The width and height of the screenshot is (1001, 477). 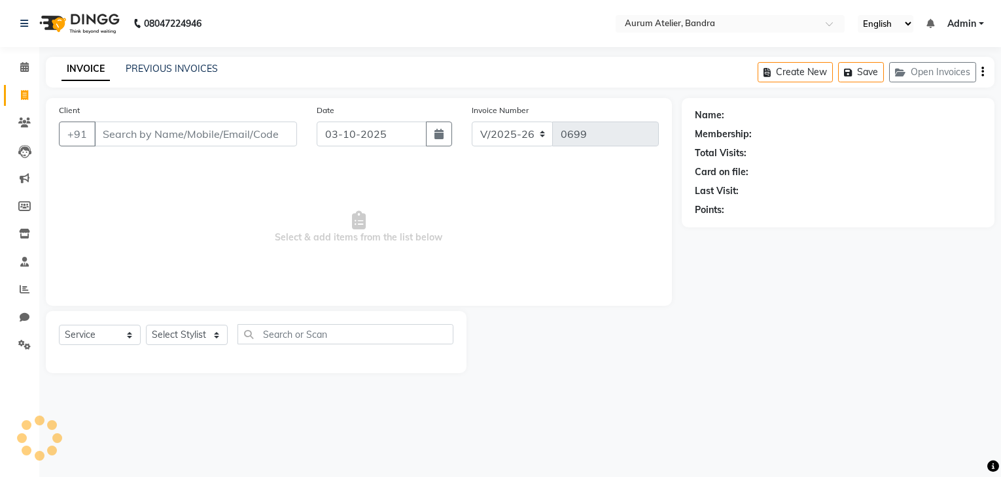 What do you see at coordinates (932, 72) in the screenshot?
I see `button: Open Invoices` at bounding box center [932, 72].